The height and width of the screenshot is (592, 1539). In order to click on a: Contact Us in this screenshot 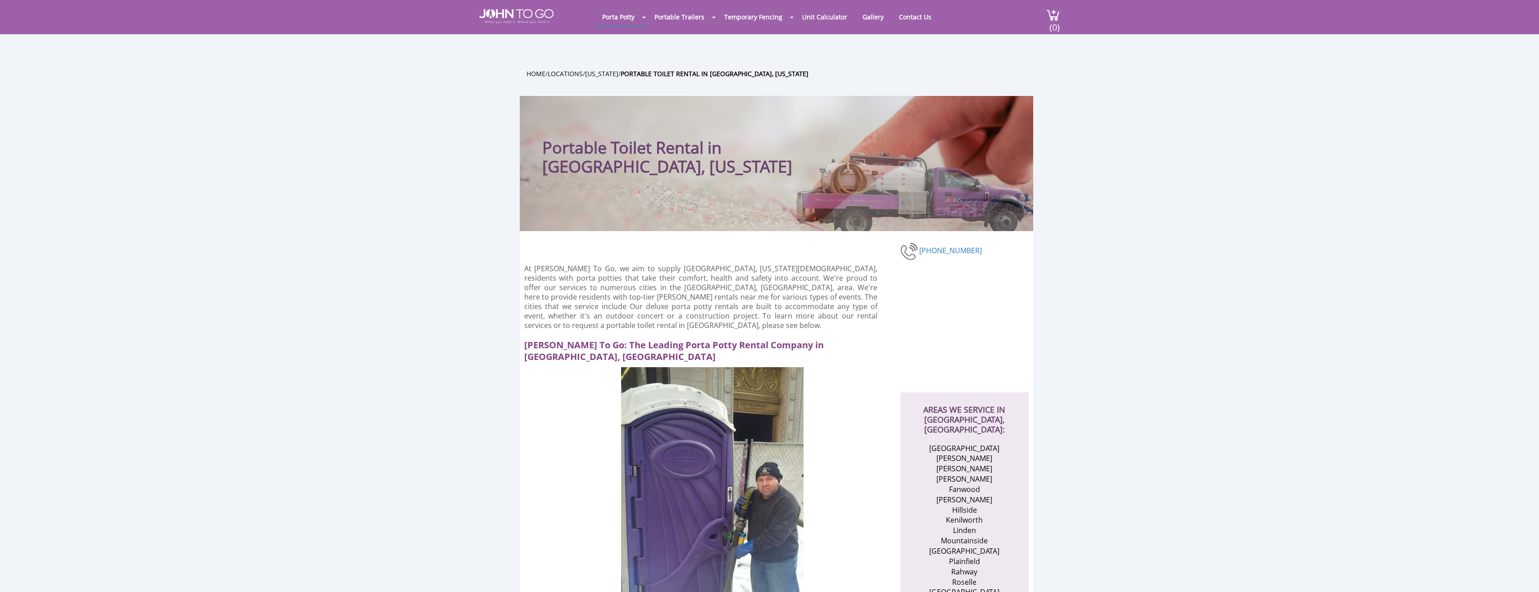, I will do `click(915, 17)`.